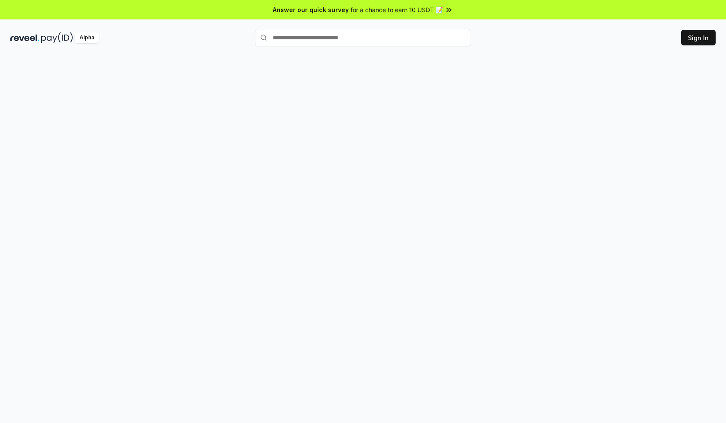  What do you see at coordinates (310, 10) in the screenshot?
I see `span: Answer our quick survey` at bounding box center [310, 10].